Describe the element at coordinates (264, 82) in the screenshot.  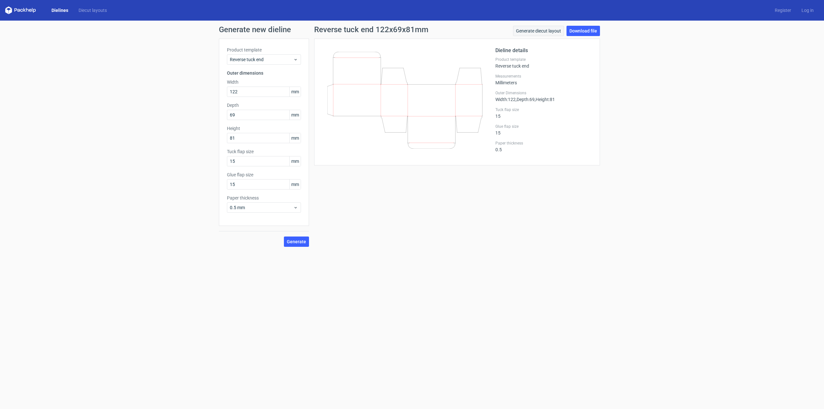
I see `label: Width` at that location.